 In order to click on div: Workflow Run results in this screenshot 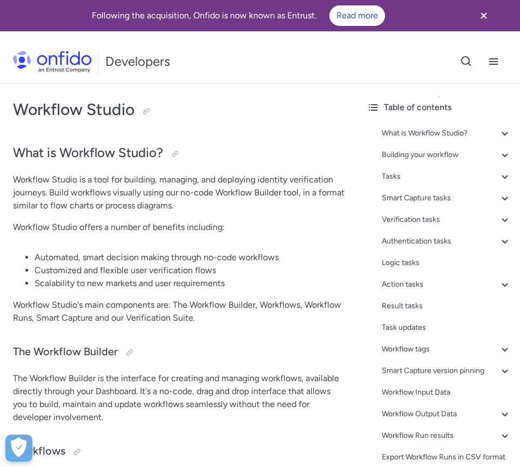, I will do `click(447, 436)`.